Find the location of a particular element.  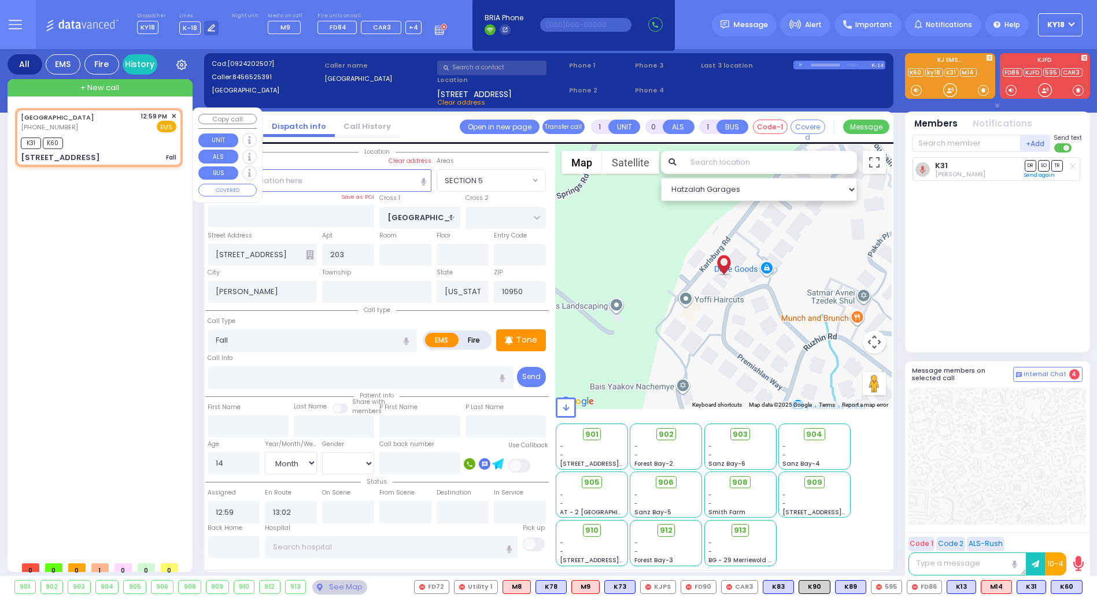

button: Code-1 is located at coordinates (770, 127).